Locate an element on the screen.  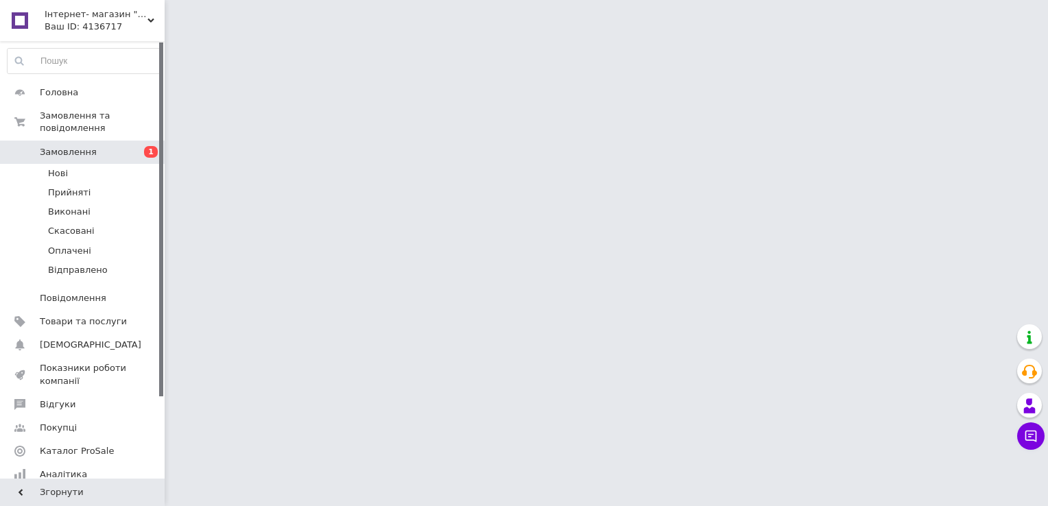
span: Покупці is located at coordinates (58, 428).